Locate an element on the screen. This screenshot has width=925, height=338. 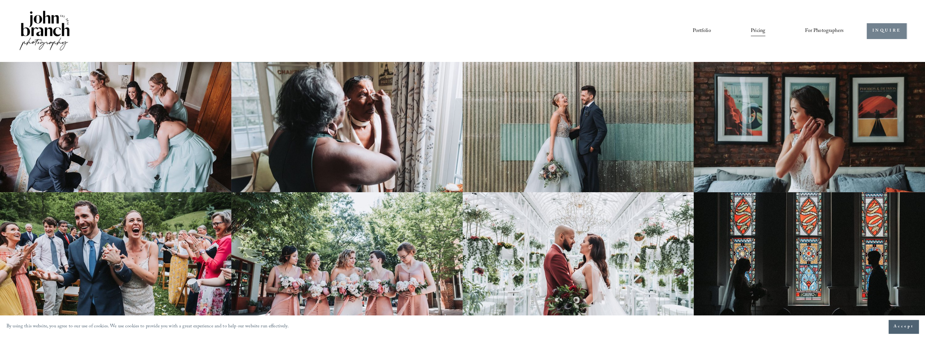
img: Bride adjusting earring in front of framed posters on a brick wall. is located at coordinates (809, 127).